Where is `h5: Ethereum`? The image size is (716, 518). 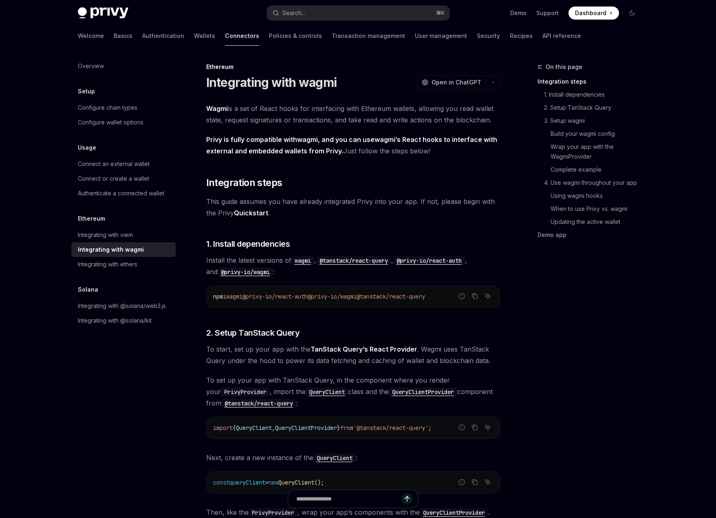 h5: Ethereum is located at coordinates (91, 219).